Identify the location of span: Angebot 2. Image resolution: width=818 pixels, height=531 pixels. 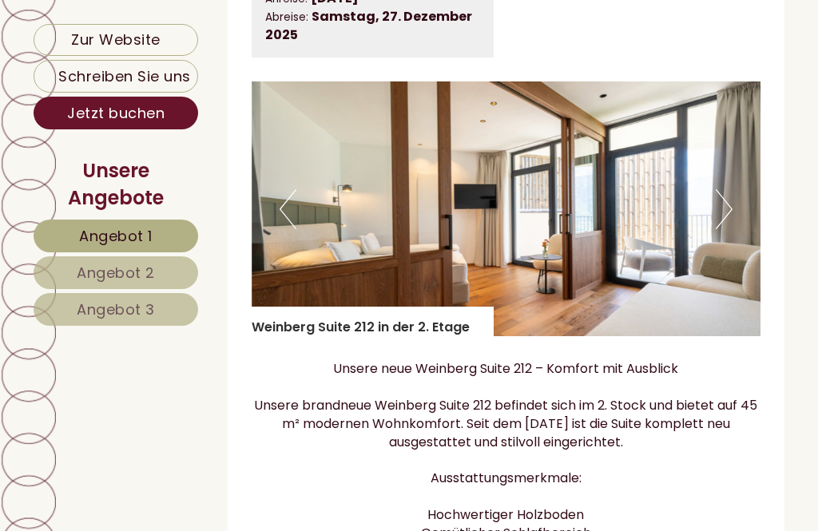
(116, 272).